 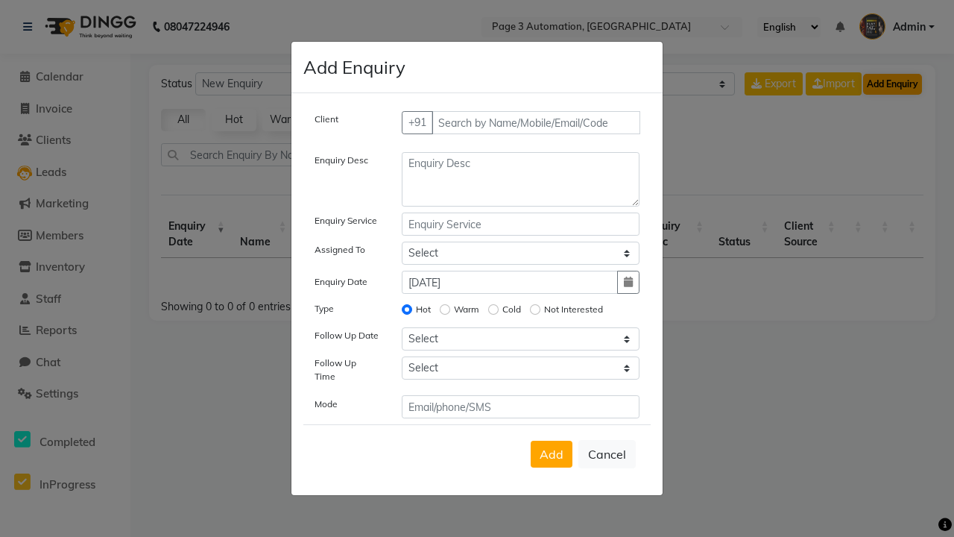 I want to click on button: Cancel, so click(x=607, y=454).